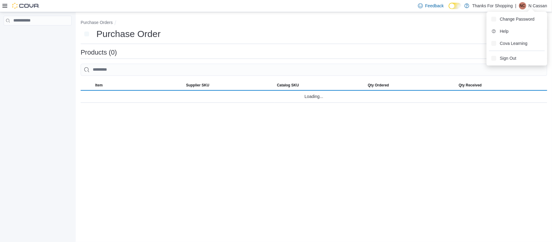  What do you see at coordinates (198, 85) in the screenshot?
I see `span: Supplier SKU` at bounding box center [198, 85].